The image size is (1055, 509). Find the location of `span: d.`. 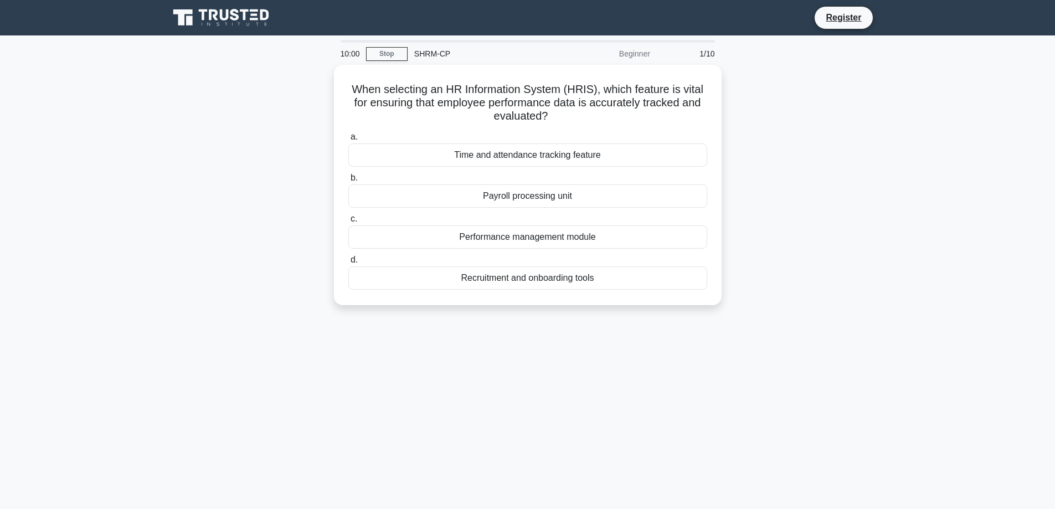

span: d. is located at coordinates (354, 259).